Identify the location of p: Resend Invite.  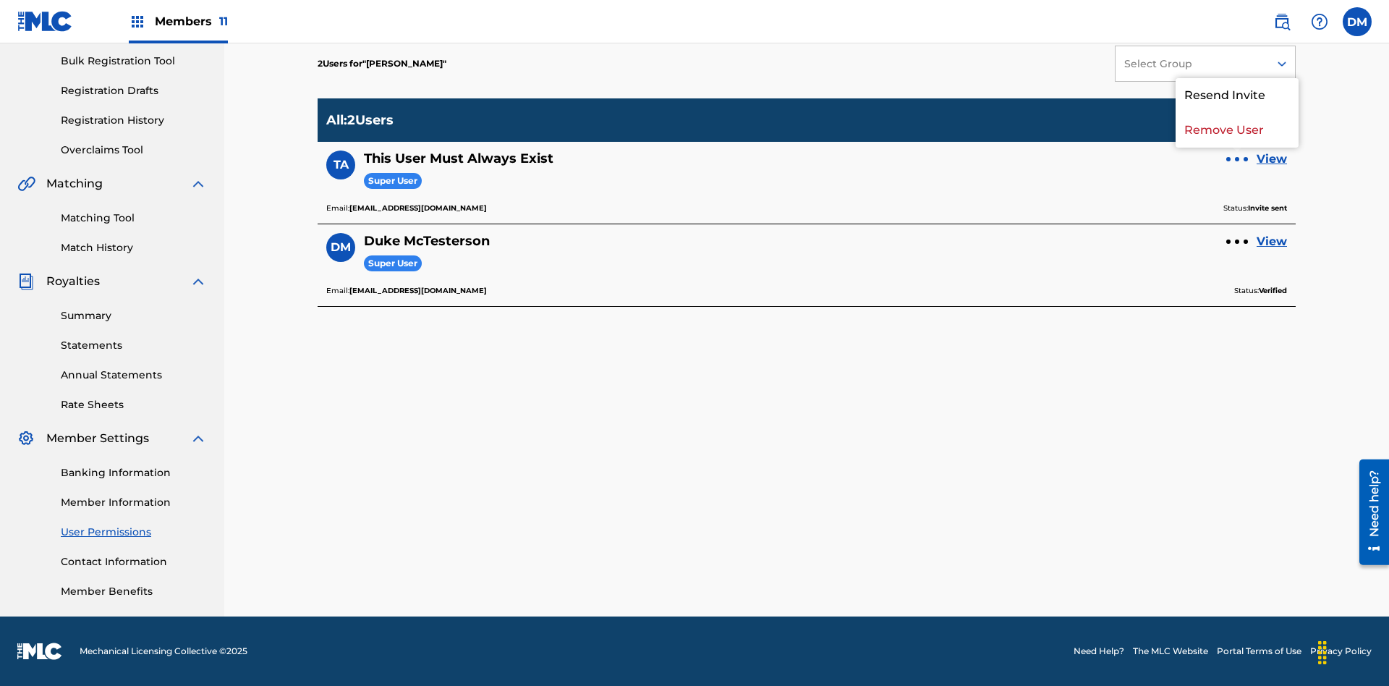
(1237, 96).